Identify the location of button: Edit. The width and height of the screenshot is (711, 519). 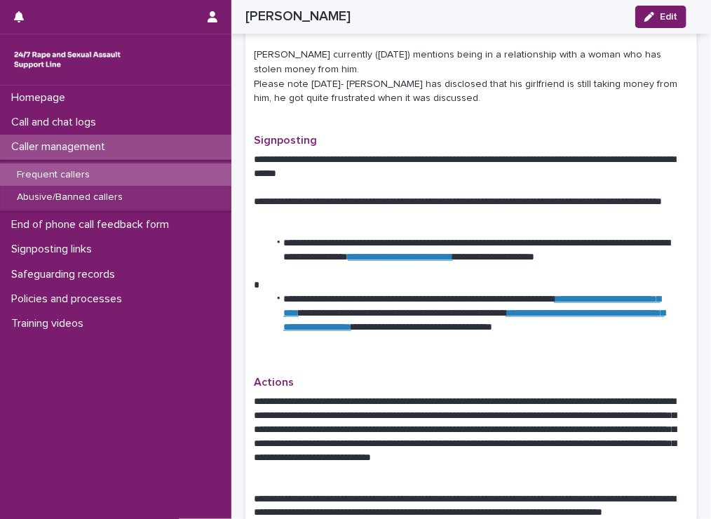
(660, 17).